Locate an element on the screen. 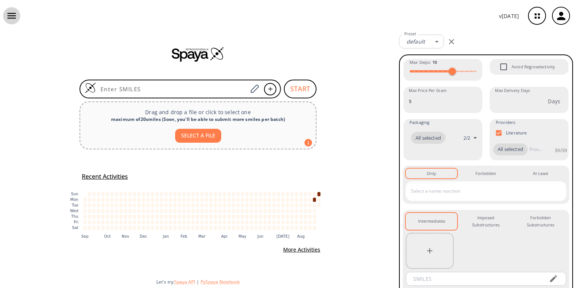  div: Forbidden is located at coordinates (486, 173).